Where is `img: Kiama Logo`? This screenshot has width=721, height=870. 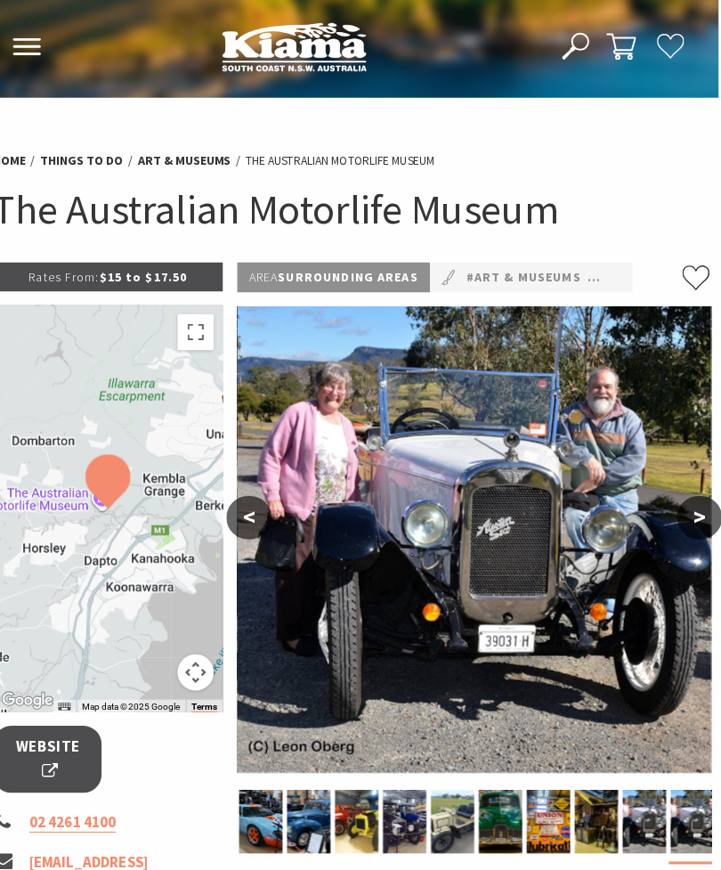 img: Kiama Logo is located at coordinates (300, 45).